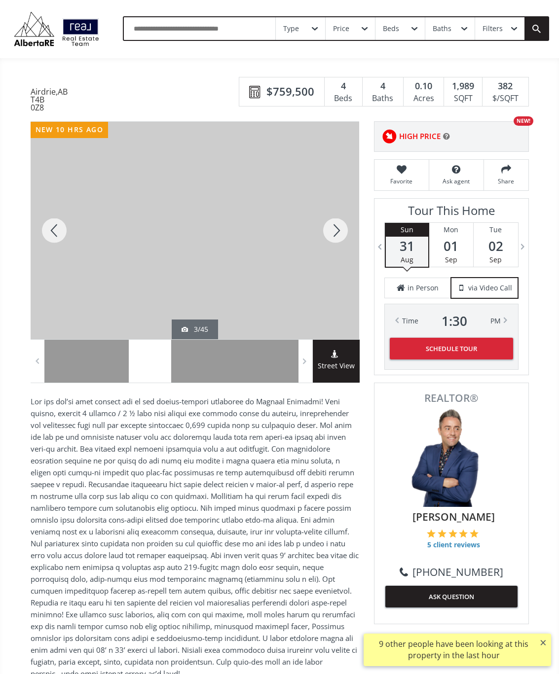 This screenshot has width=559, height=674. What do you see at coordinates (454, 321) in the screenshot?
I see `span: 1 : 30` at bounding box center [454, 321].